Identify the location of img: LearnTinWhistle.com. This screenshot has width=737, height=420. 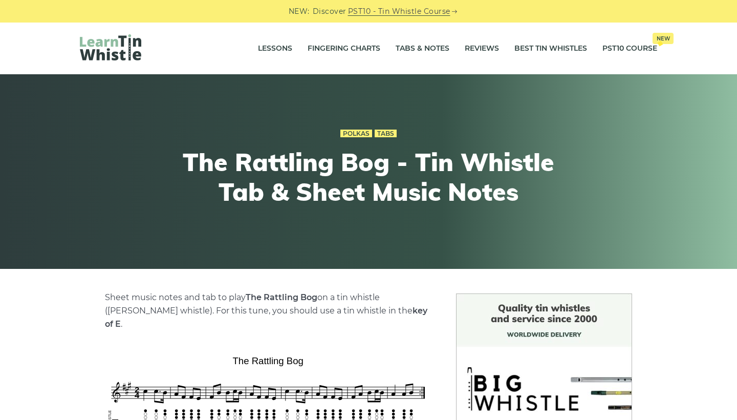
(111, 47).